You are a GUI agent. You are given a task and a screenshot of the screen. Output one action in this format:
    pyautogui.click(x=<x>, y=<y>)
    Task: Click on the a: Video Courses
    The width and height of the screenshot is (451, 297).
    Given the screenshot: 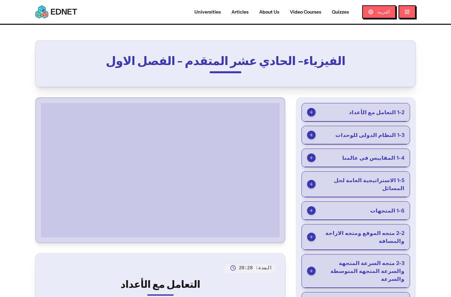 What is the action you would take?
    pyautogui.click(x=306, y=12)
    